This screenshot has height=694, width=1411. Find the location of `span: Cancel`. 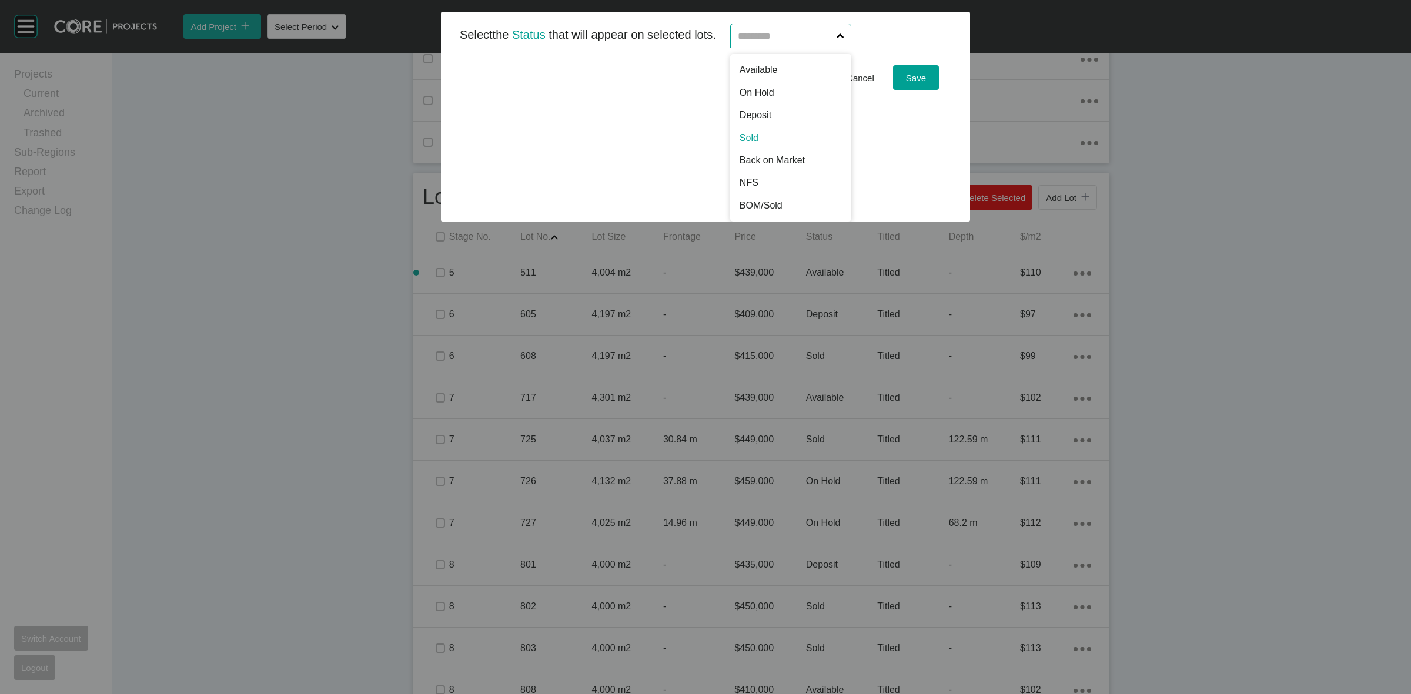

span: Cancel is located at coordinates (860, 78).